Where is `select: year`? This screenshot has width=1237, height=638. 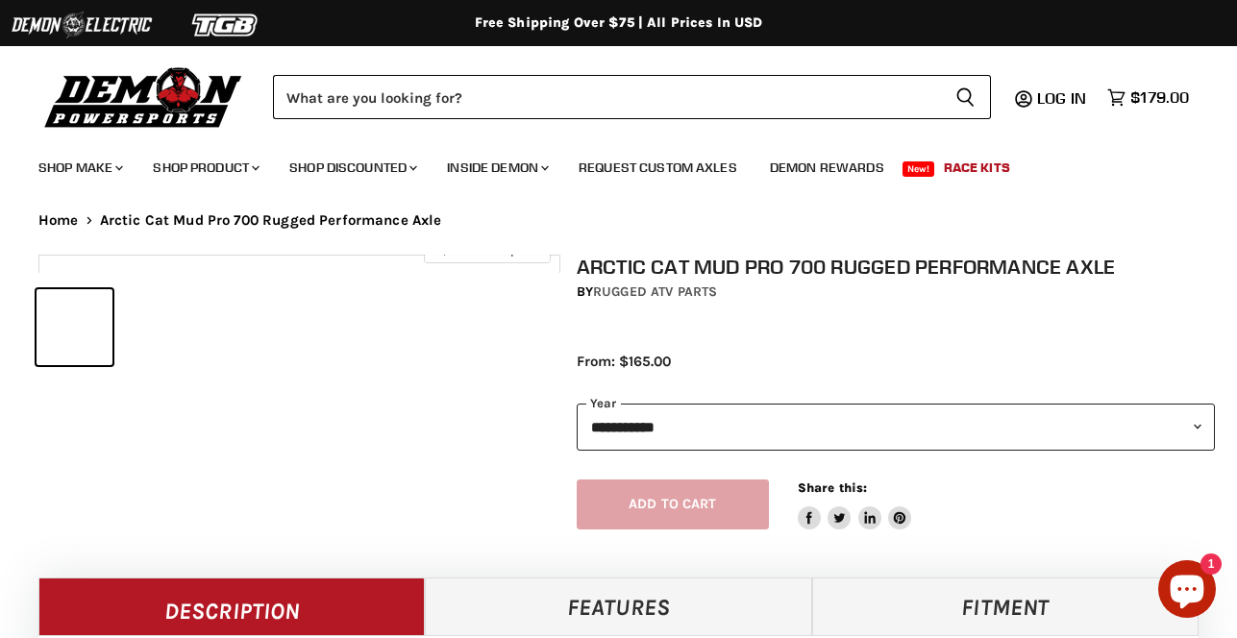
select: year is located at coordinates (896, 427).